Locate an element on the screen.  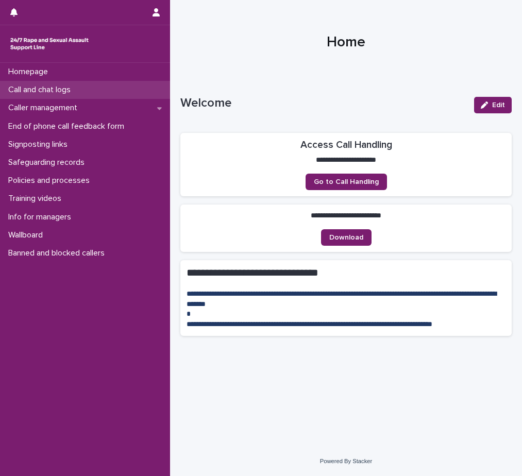
p: Welcome is located at coordinates (323, 103).